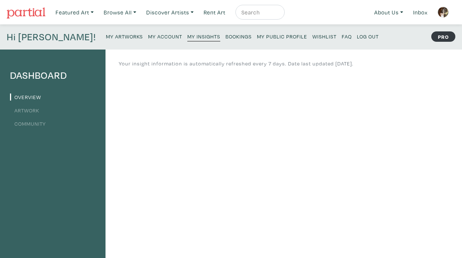  Describe the element at coordinates (346, 36) in the screenshot. I see `small: FAQ` at that location.